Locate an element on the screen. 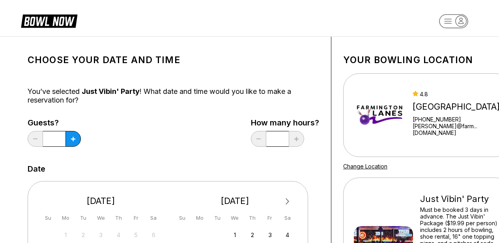  div: Not available Wednesday, September 3rd, 2025 is located at coordinates (101, 235).